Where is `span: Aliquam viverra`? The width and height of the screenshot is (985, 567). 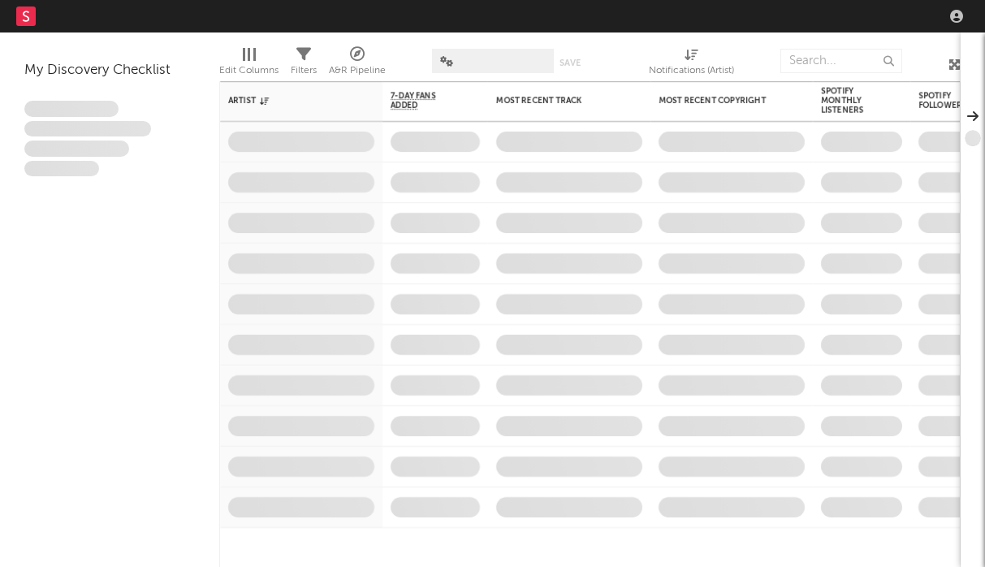 span: Aliquam viverra is located at coordinates (62, 169).